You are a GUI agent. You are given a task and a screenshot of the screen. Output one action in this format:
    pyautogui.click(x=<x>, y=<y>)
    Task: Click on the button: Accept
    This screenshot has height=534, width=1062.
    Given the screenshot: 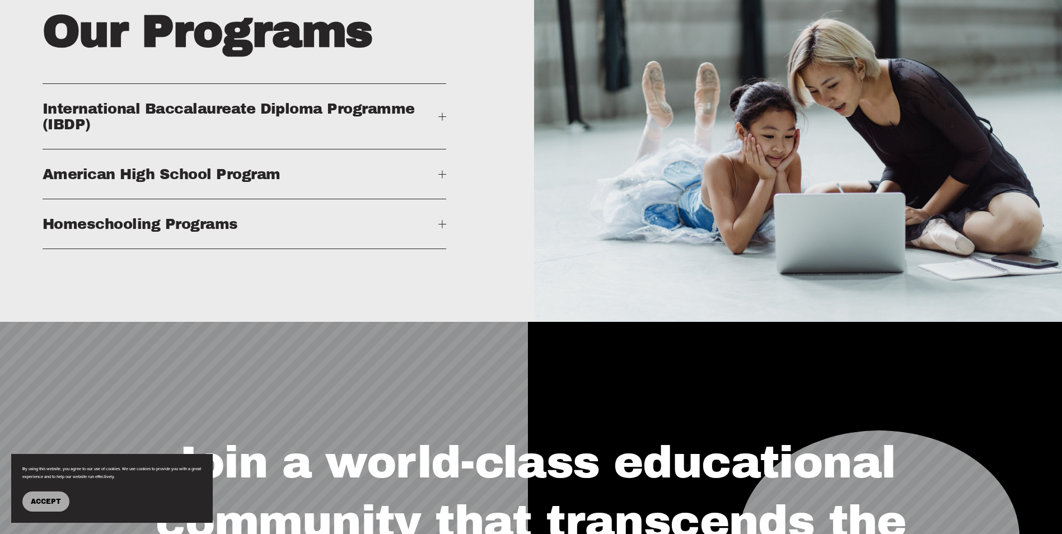 What is the action you would take?
    pyautogui.click(x=46, y=502)
    